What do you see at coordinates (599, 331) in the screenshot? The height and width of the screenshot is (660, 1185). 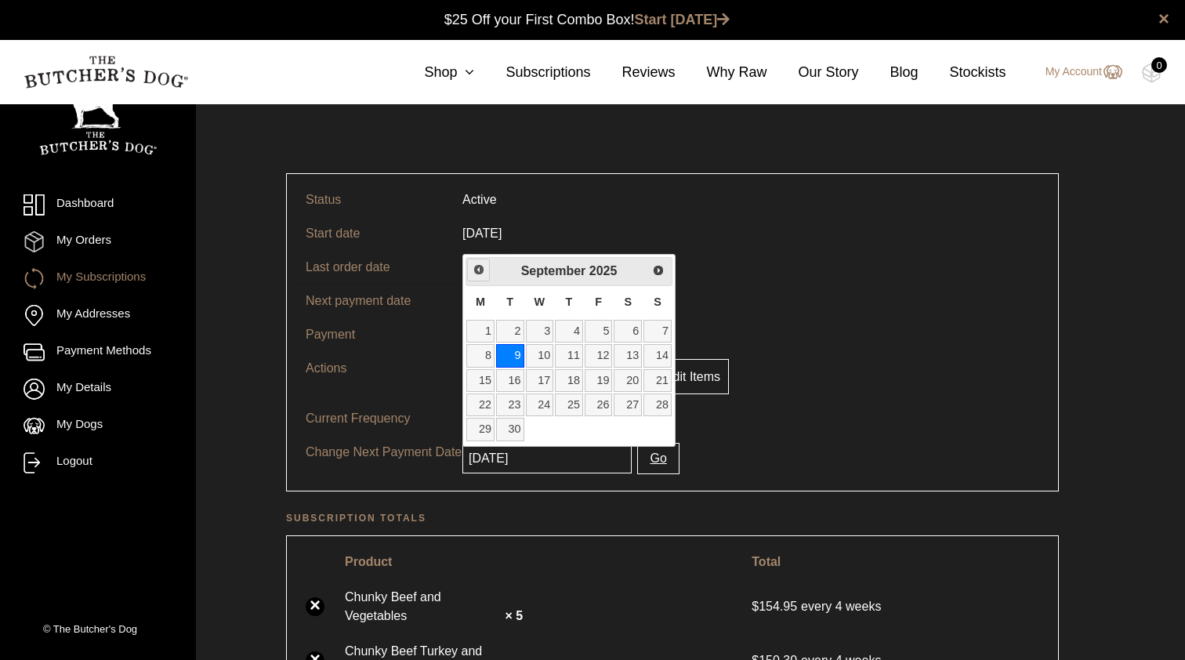 I see `a: 5` at bounding box center [599, 331].